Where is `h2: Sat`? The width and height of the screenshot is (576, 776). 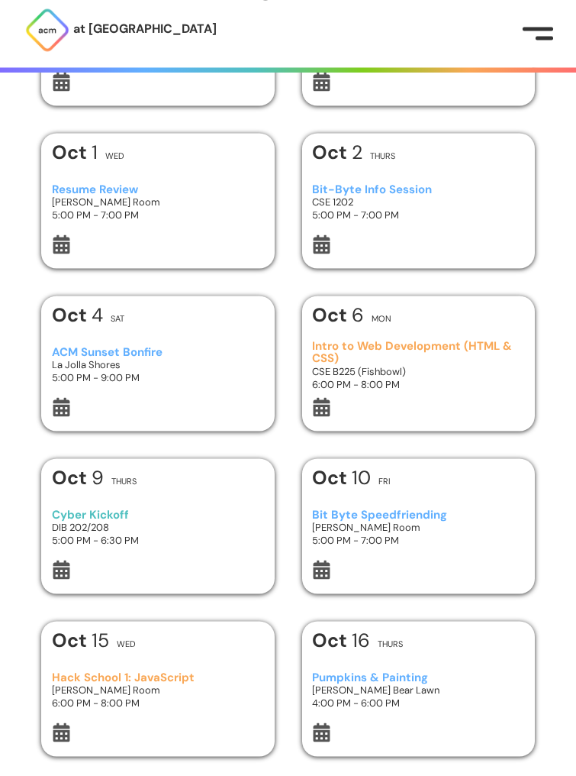 h2: Sat is located at coordinates (118, 318).